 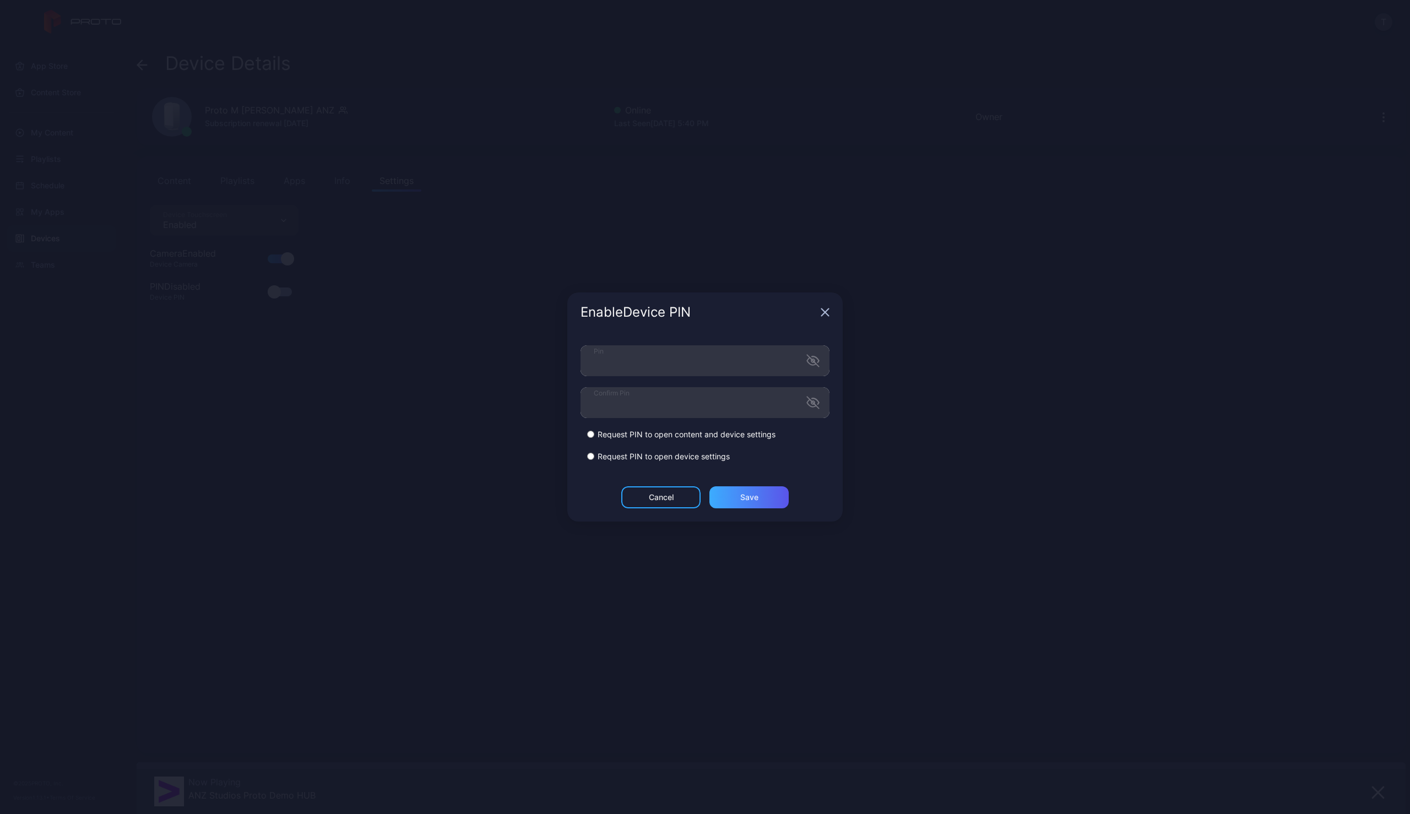 I want to click on label: Request PIN to open device settings, so click(x=664, y=457).